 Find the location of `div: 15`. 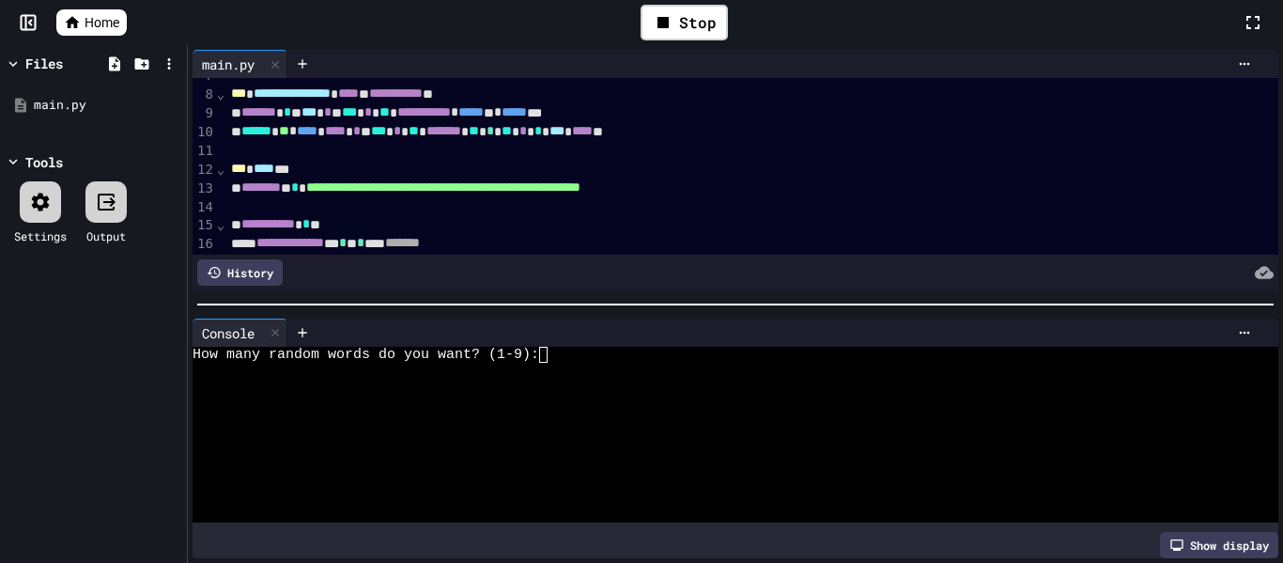

div: 15 is located at coordinates (204, 225).